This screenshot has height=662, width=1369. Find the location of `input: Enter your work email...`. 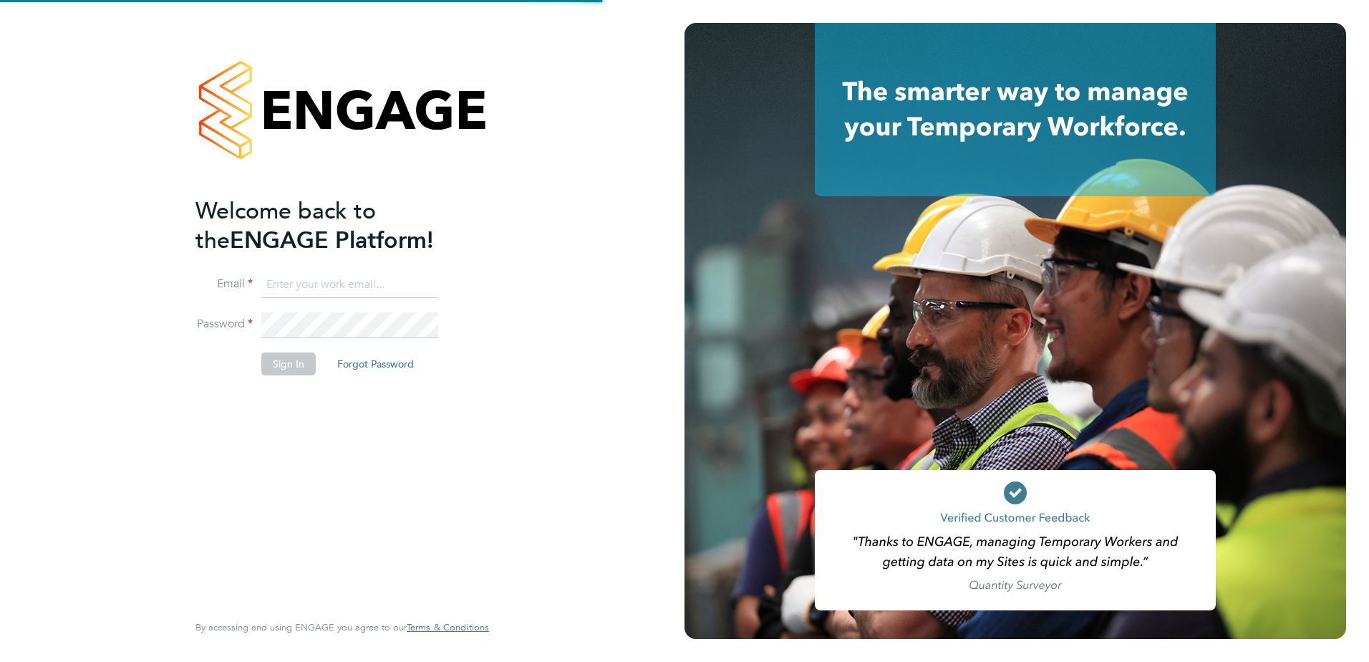

input: Enter your work email... is located at coordinates (349, 285).